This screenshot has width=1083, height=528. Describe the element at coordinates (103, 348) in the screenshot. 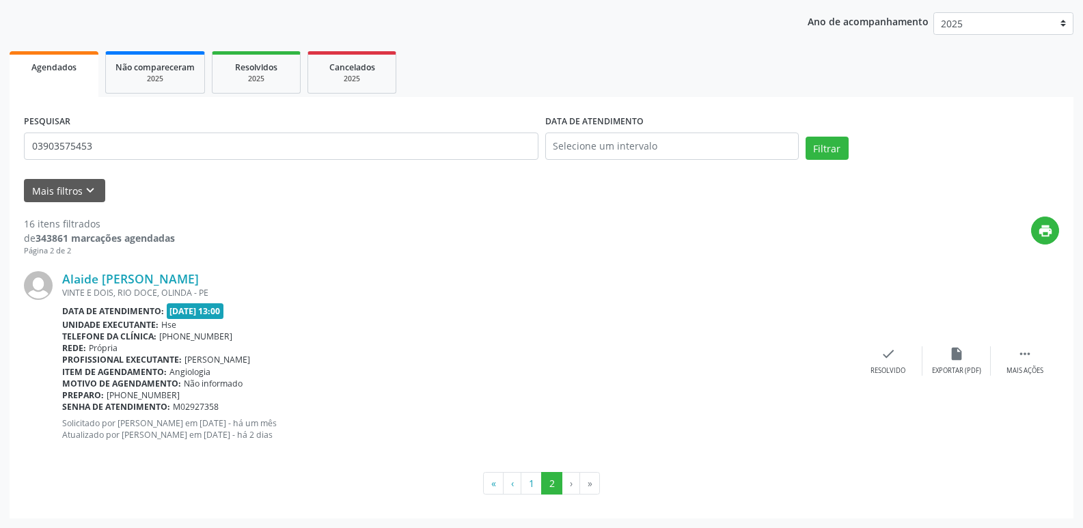

I see `span: Própria` at that location.